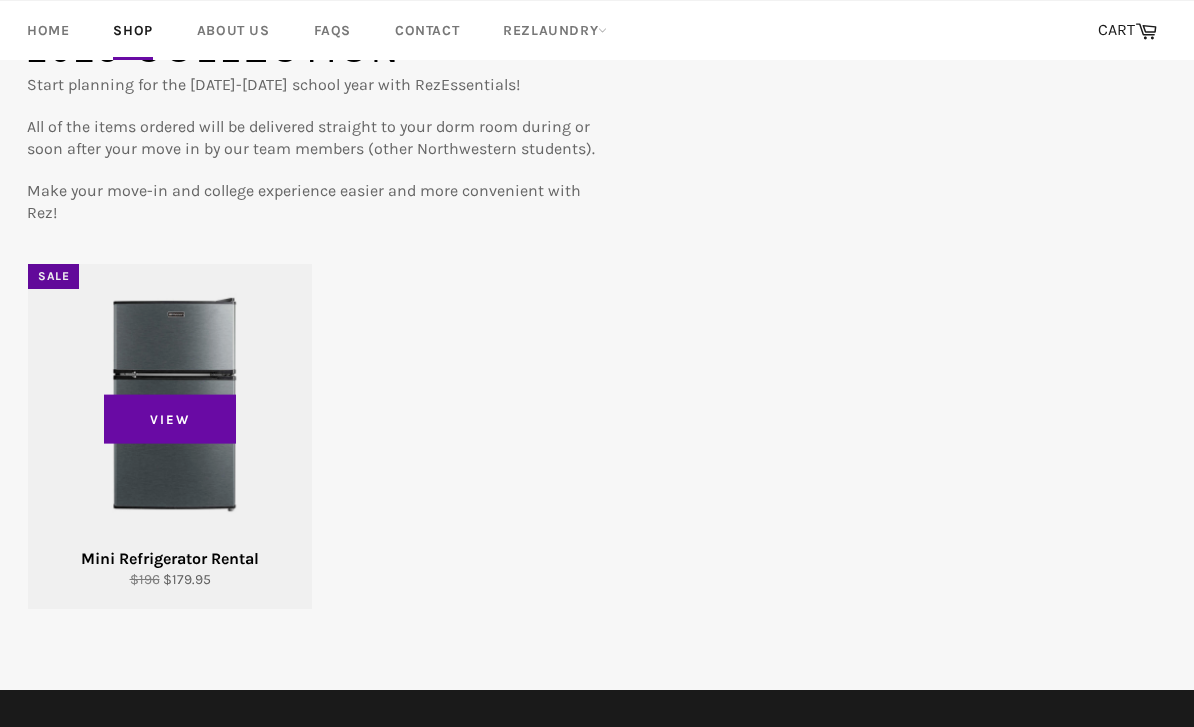  I want to click on p: Make your move-in and college experience easier and more convenient with Rez!, so click(312, 202).